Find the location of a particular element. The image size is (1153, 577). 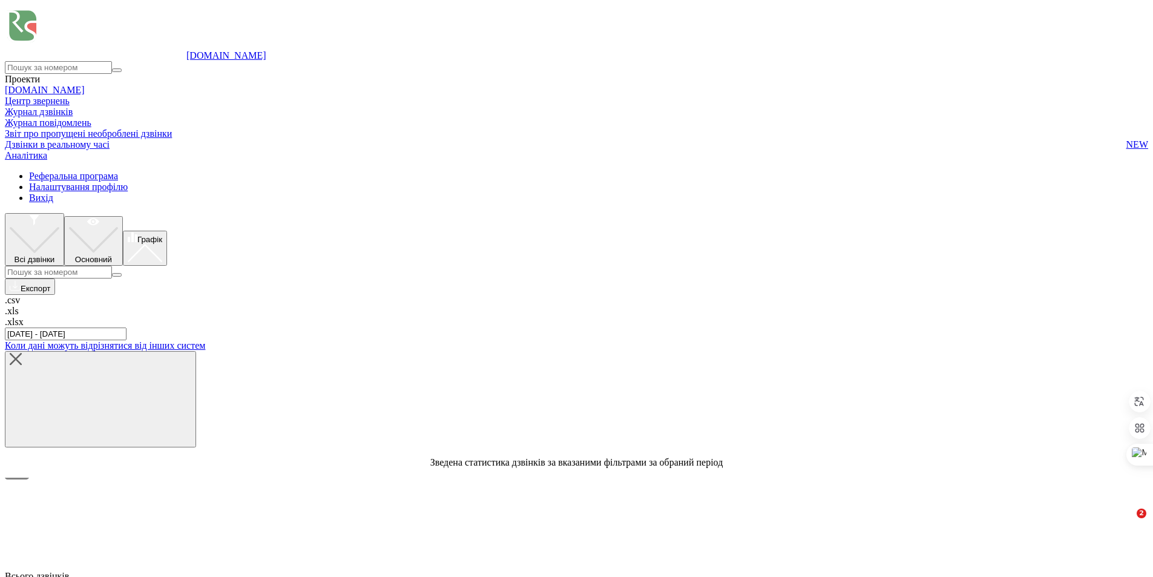

span: Всі дзвінки is located at coordinates (35, 259).